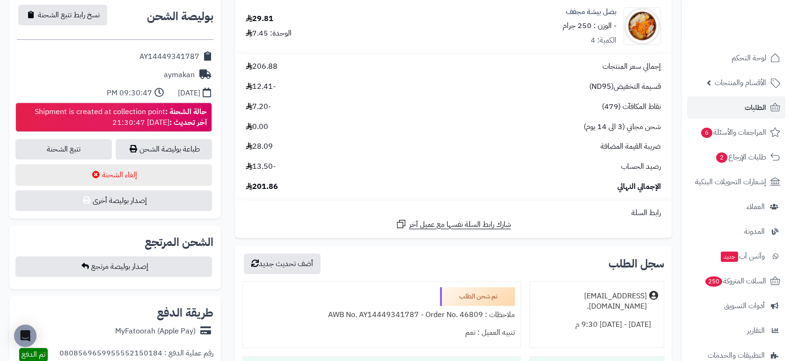  I want to click on span: الإجمالي النهائي, so click(639, 187).